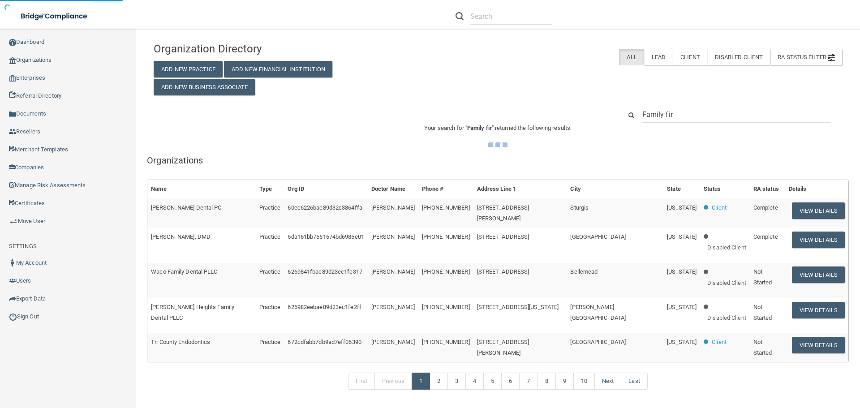  Describe the element at coordinates (446, 189) in the screenshot. I see `th: Phone #` at that location.